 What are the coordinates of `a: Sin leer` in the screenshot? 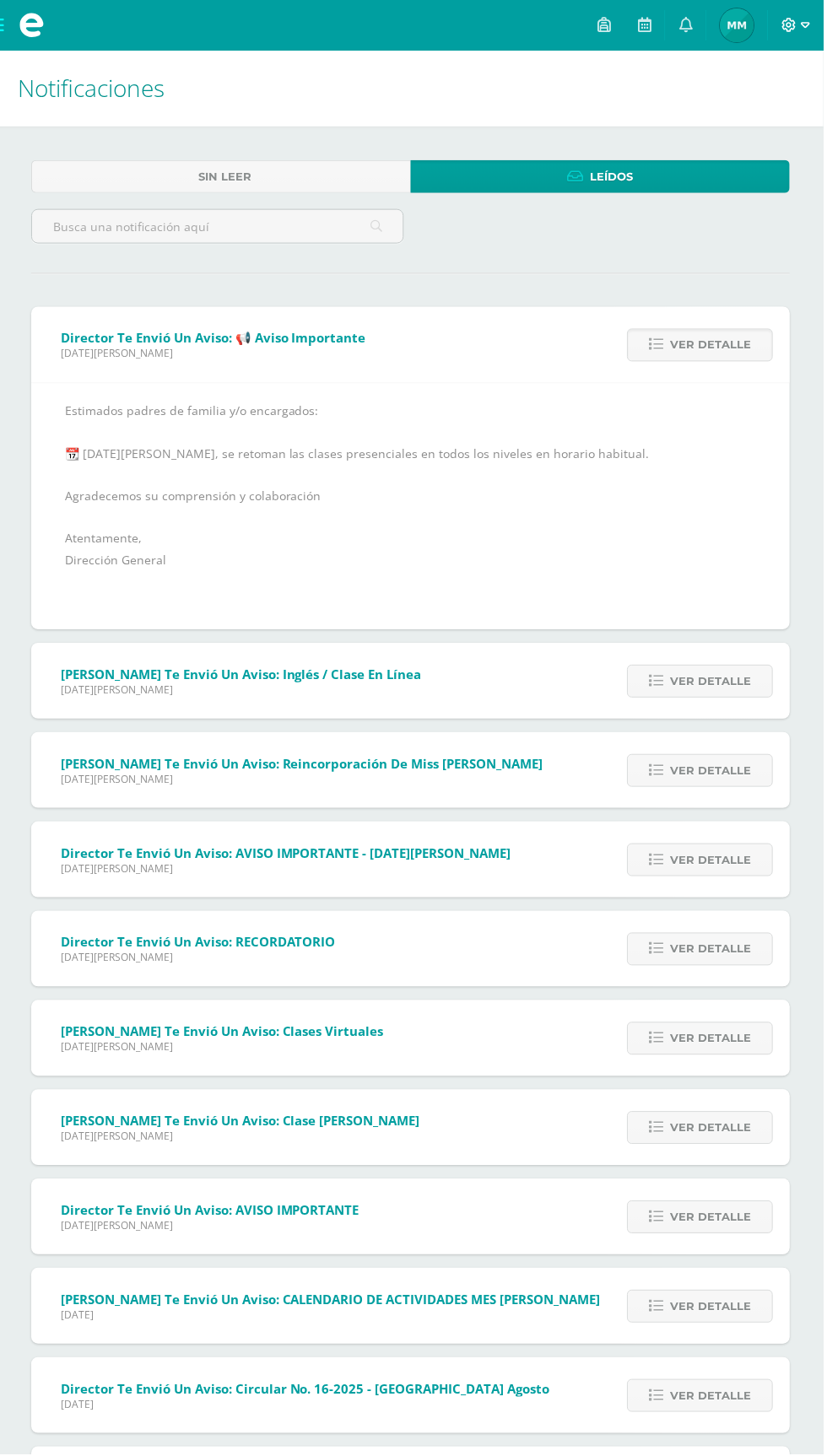 It's located at (224, 177).